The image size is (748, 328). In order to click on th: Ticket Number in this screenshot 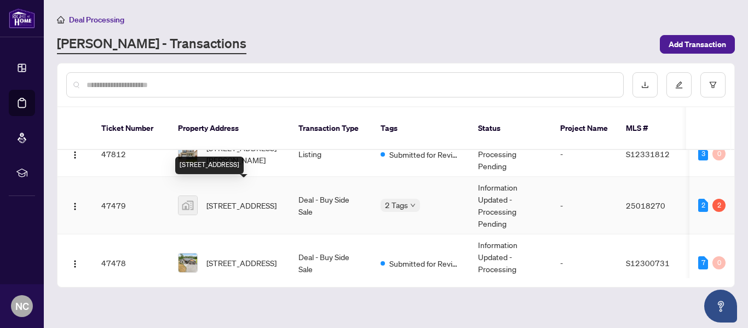, I will do `click(131, 129)`.